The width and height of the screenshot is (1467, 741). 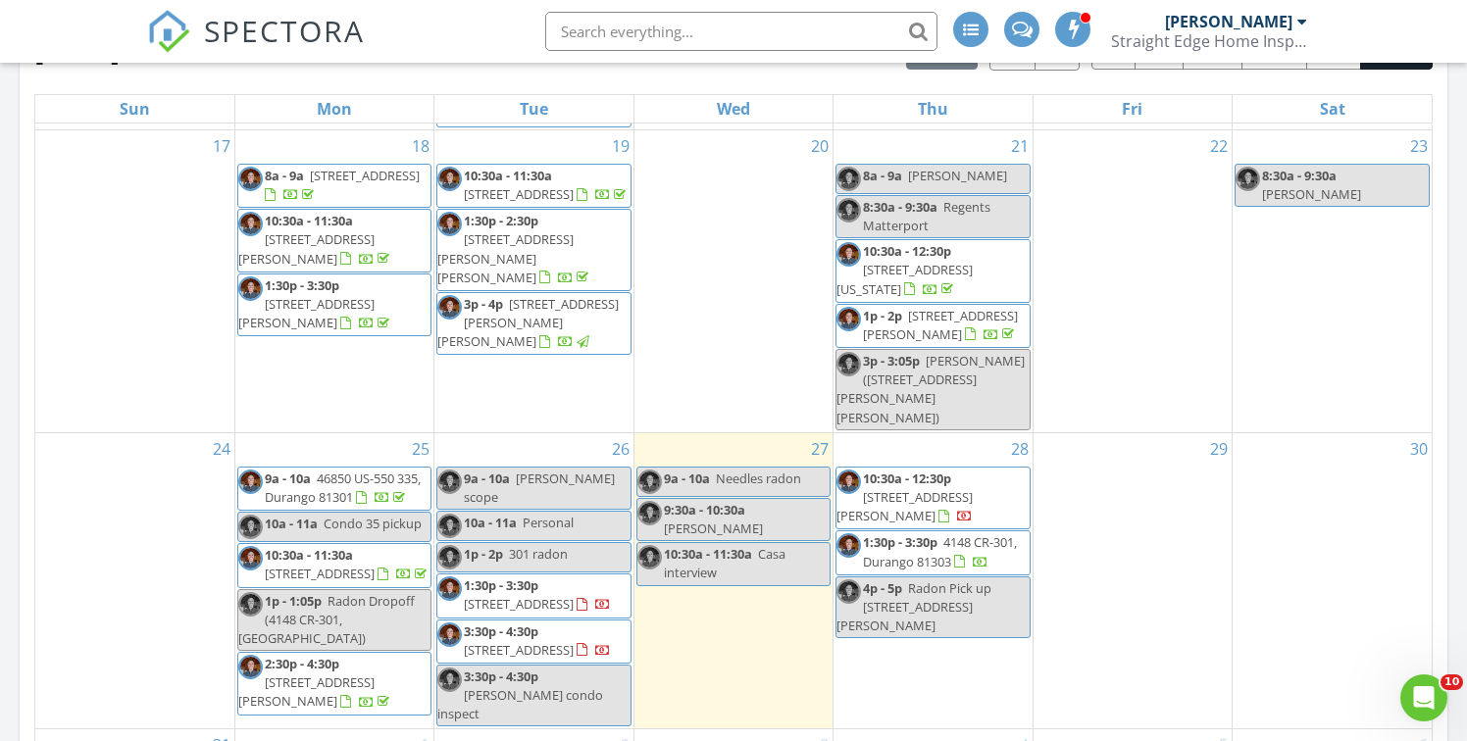 What do you see at coordinates (939, 551) in the screenshot?
I see `span: 4148 CR-301, Durango 81303` at bounding box center [939, 551].